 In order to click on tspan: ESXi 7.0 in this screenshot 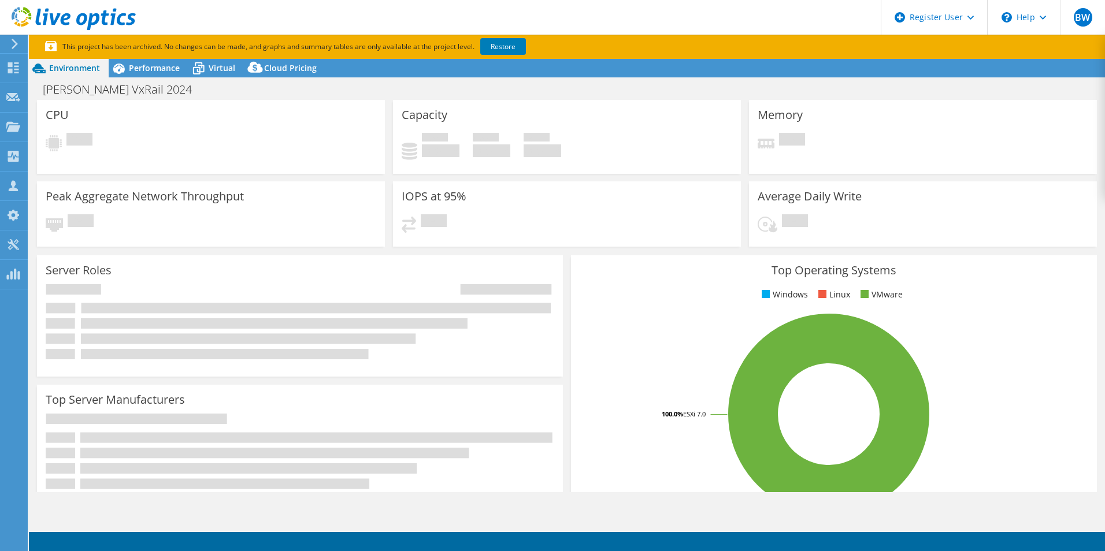, I will do `click(694, 414)`.